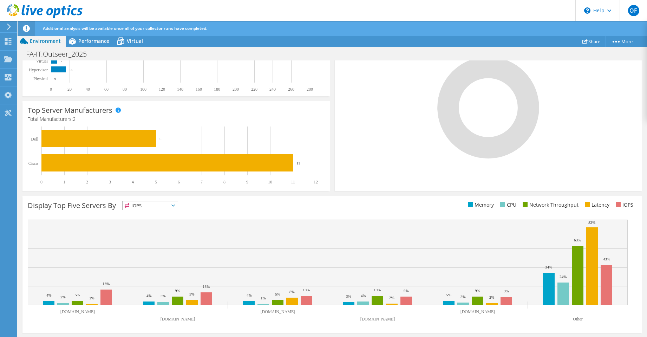 Image resolution: width=647 pixels, height=337 pixels. Describe the element at coordinates (94, 41) in the screenshot. I see `span: Performance` at that location.